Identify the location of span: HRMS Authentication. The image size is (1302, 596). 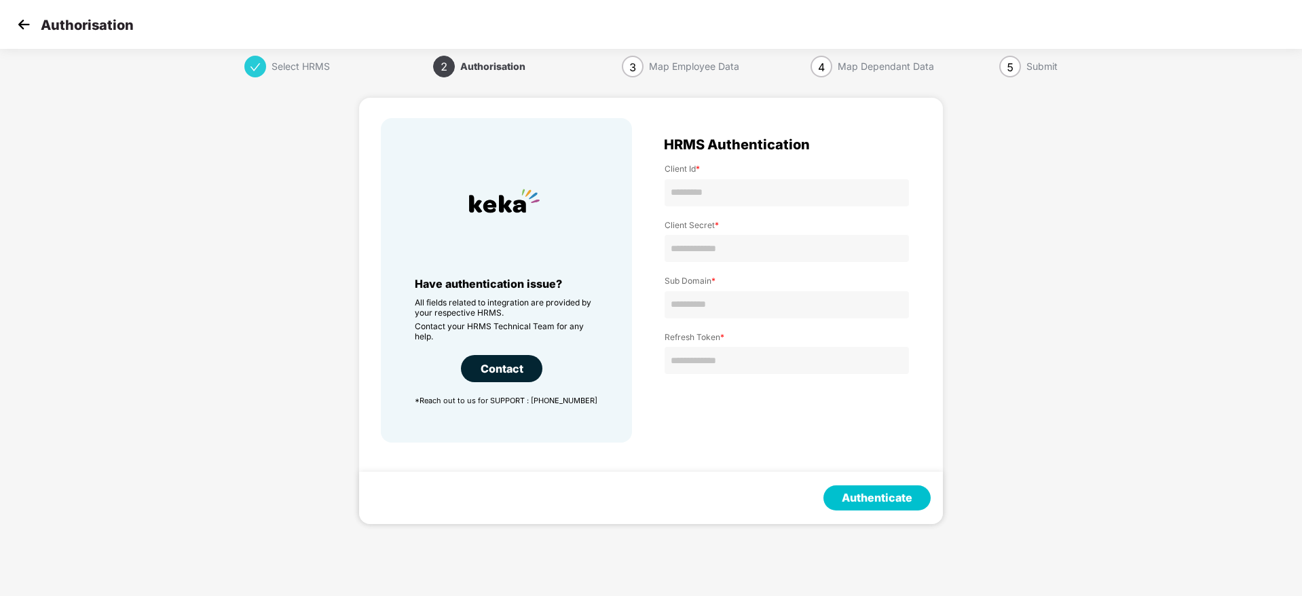
(737, 145).